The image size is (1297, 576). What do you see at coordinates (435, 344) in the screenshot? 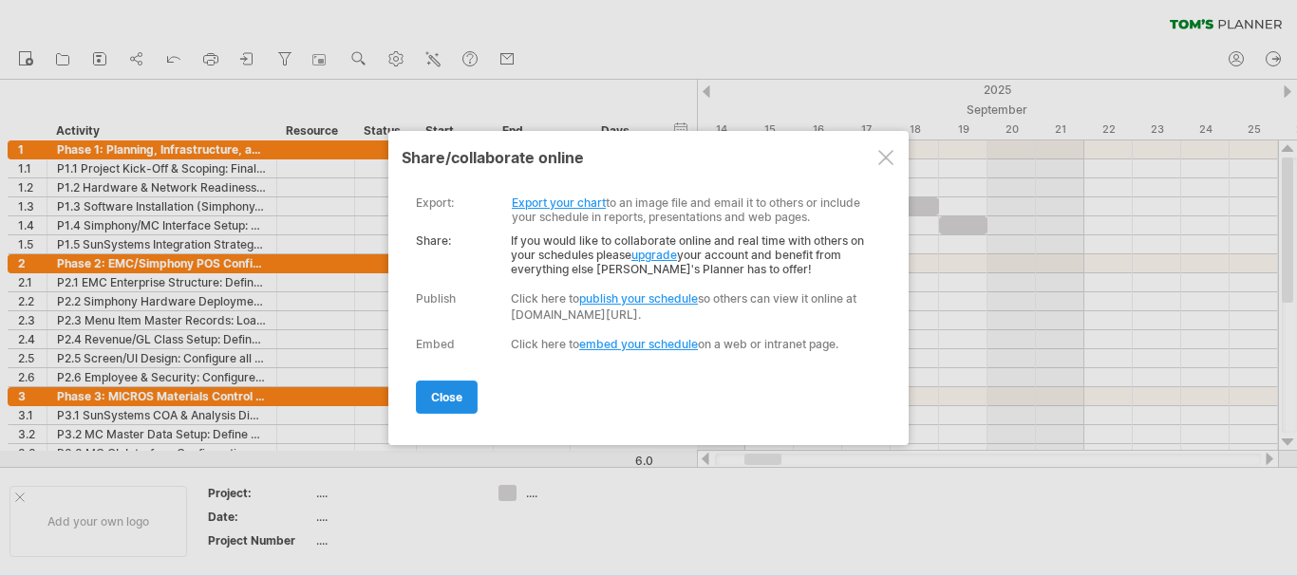
I see `div: Embed` at bounding box center [435, 344].